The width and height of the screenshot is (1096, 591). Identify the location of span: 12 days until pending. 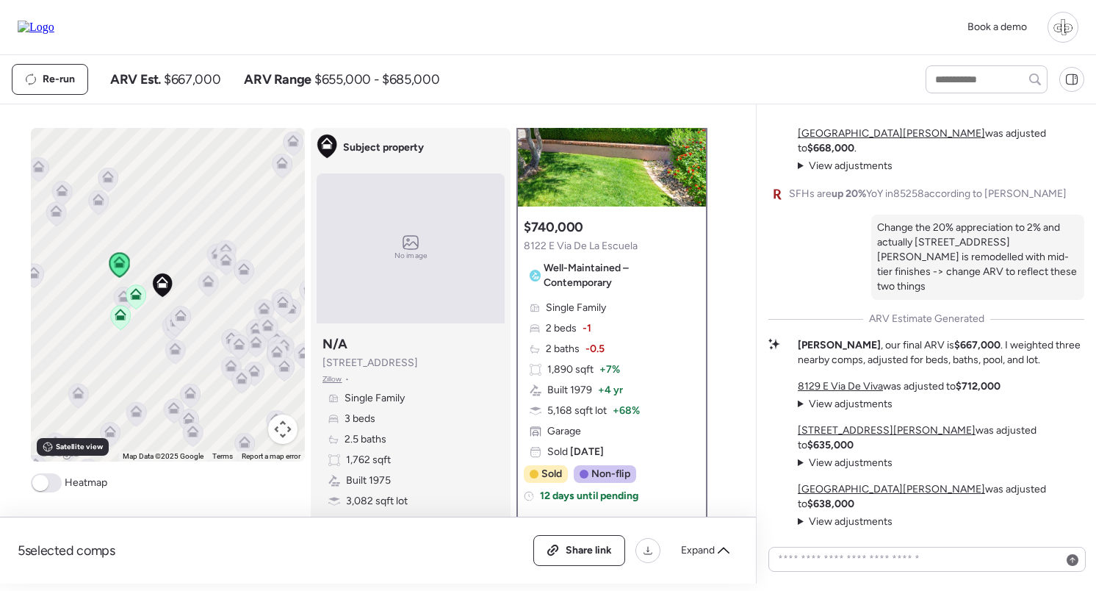
(589, 496).